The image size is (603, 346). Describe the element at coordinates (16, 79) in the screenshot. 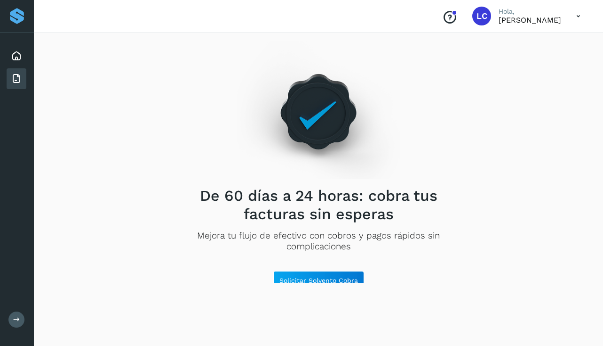

I see `div: Facturas` at that location.